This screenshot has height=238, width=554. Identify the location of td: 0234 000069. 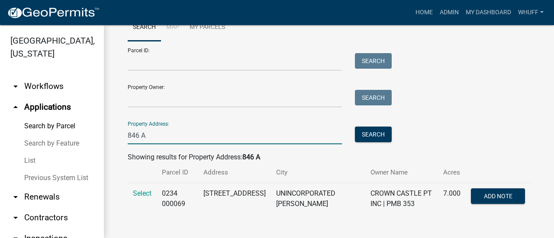
(177, 199).